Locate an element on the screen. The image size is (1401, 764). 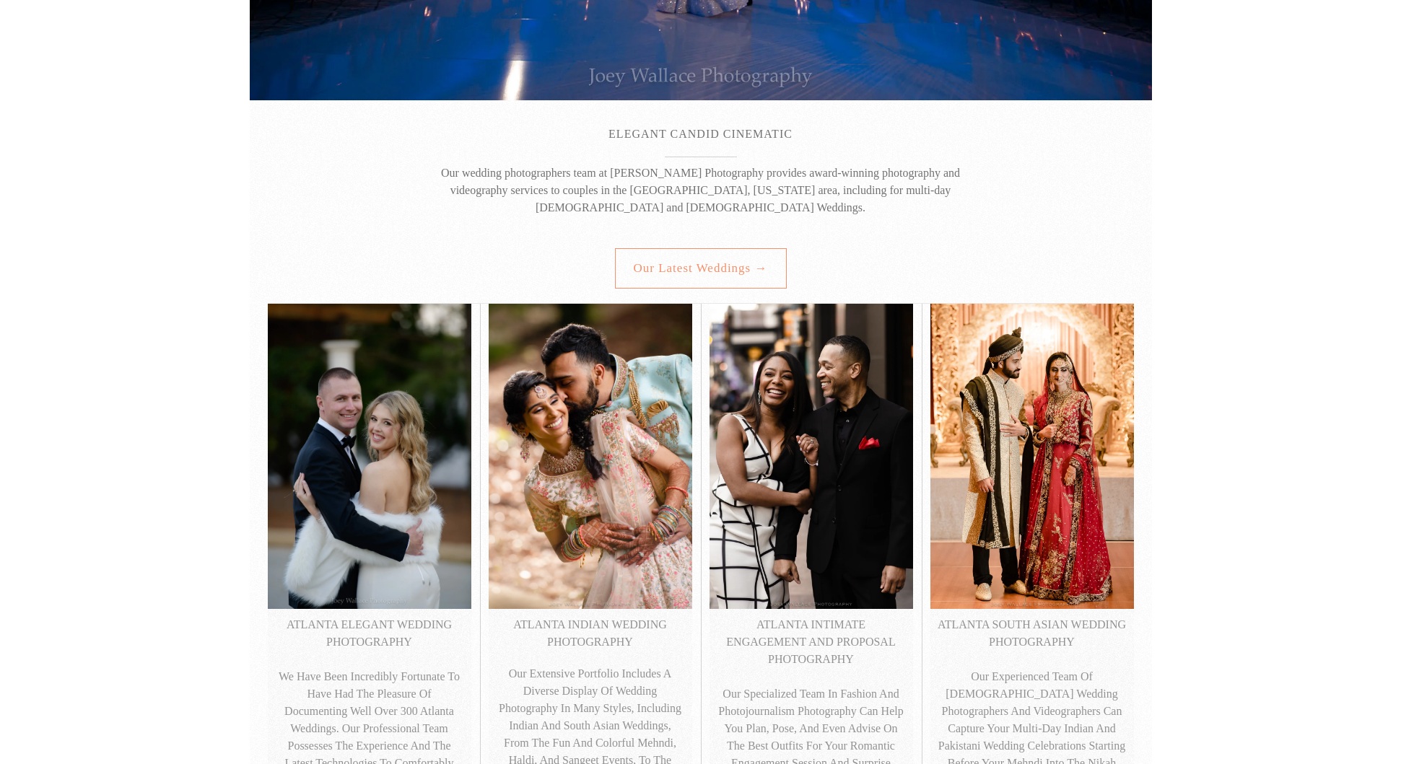
img: Pakistani Muslim Wedding Photographers is located at coordinates (1032, 456).